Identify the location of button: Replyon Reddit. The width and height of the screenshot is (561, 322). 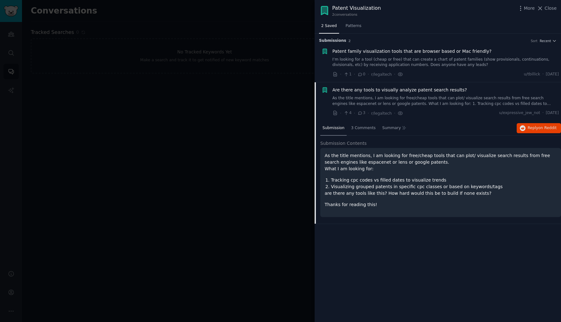
(539, 128).